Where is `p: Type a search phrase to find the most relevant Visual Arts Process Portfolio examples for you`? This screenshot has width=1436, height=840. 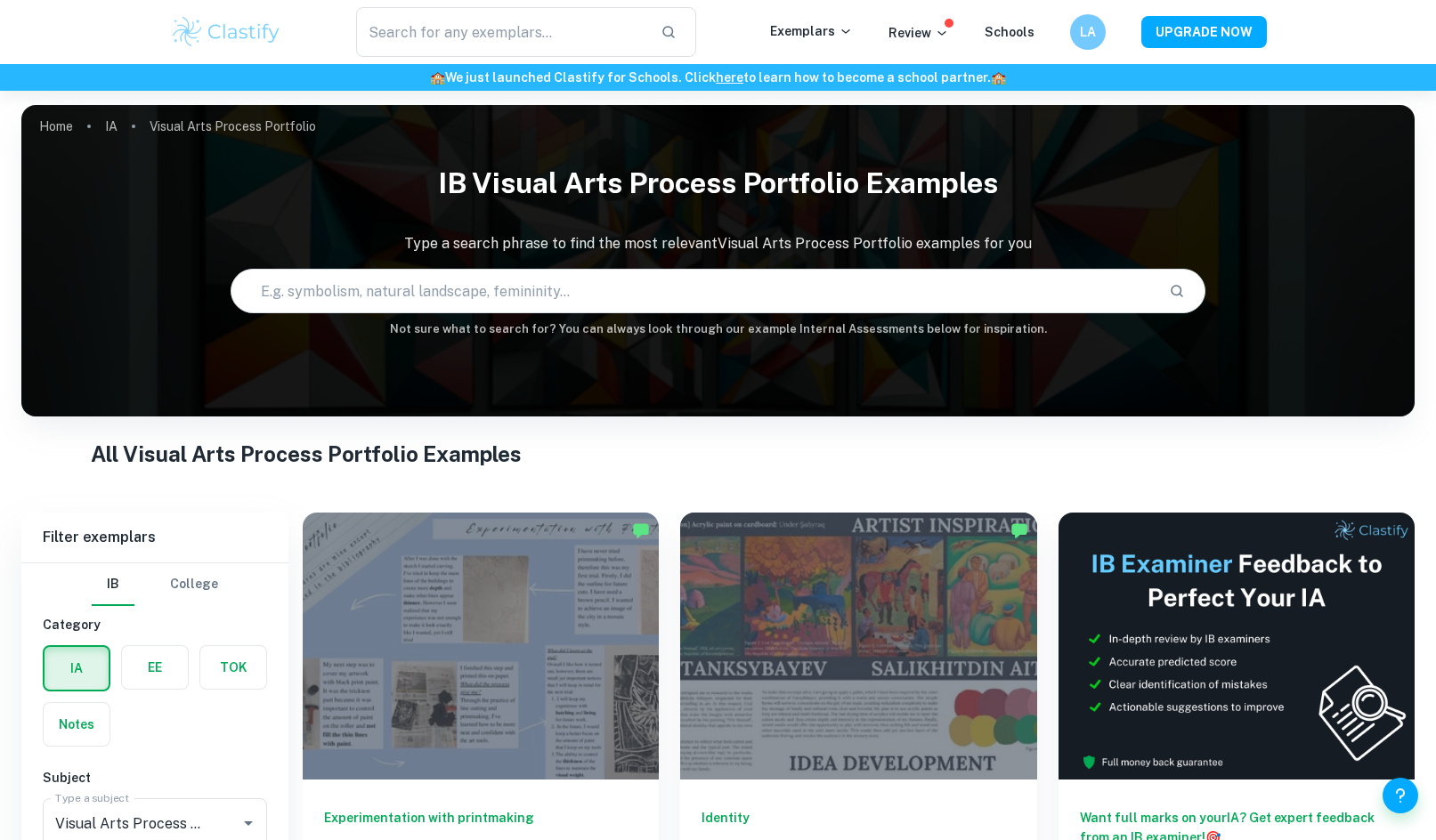
p: Type a search phrase to find the most relevant Visual Arts Process Portfolio examples for you is located at coordinates (718, 244).